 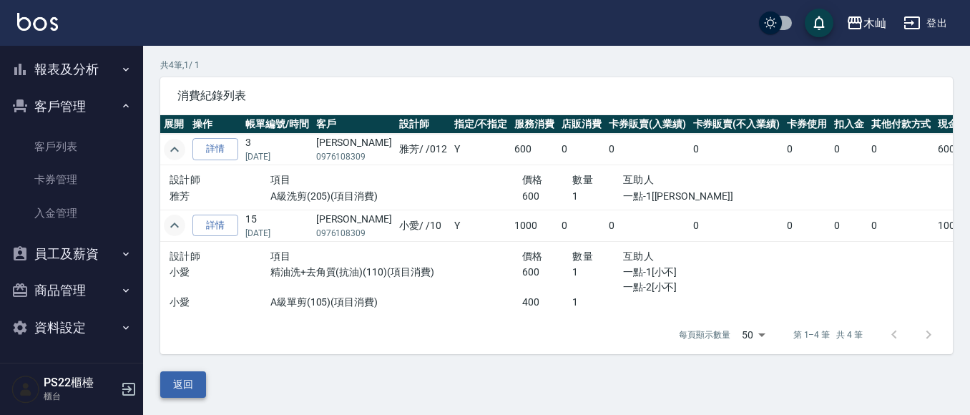 What do you see at coordinates (80, 396) in the screenshot?
I see `p: 櫃台` at bounding box center [80, 396].